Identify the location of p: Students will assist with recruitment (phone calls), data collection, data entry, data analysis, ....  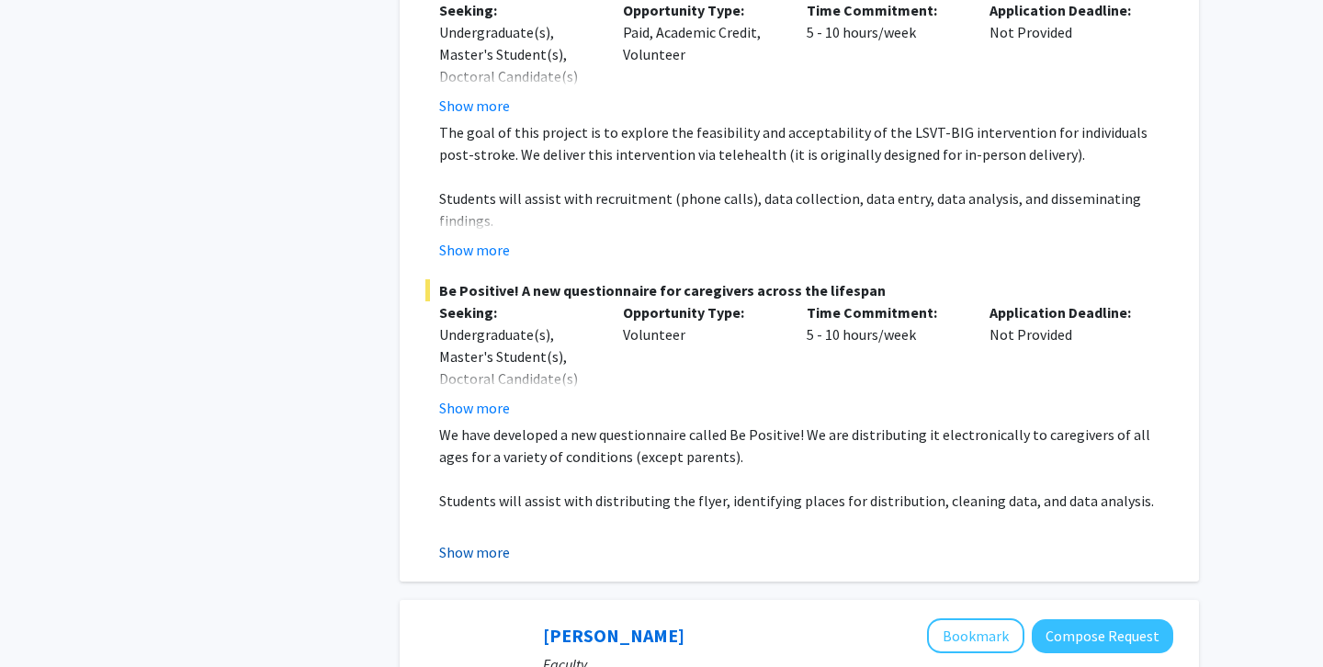
(806, 209).